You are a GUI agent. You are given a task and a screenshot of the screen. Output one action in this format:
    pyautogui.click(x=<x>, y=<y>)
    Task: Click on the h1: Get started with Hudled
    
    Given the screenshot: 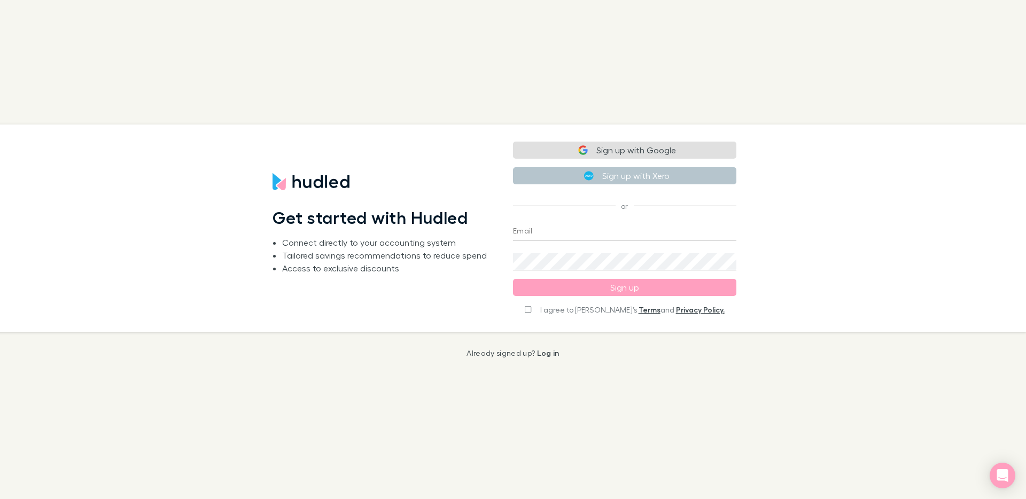 What is the action you would take?
    pyautogui.click(x=370, y=217)
    